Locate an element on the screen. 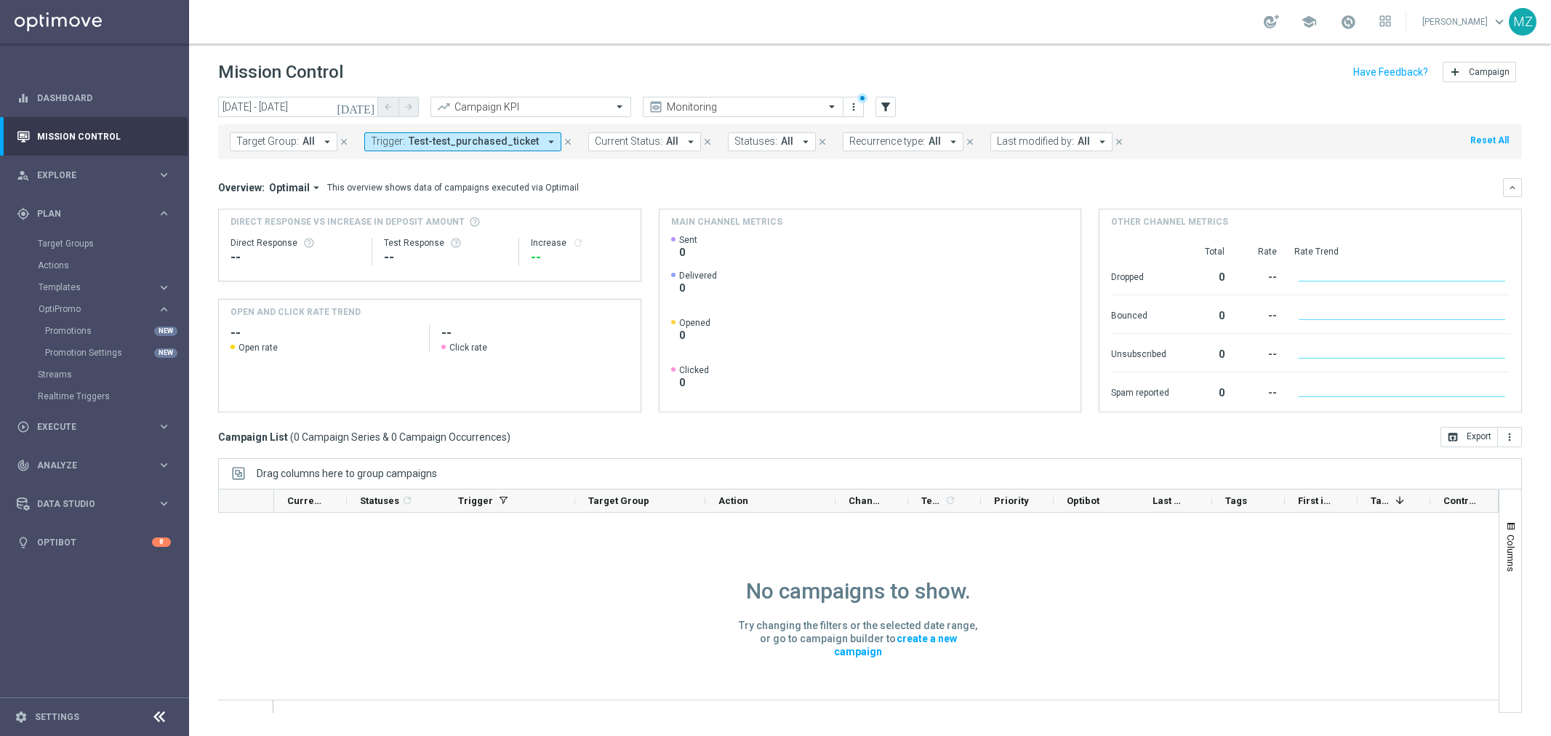 This screenshot has width=1551, height=736. div: Analyze is located at coordinates (87, 465).